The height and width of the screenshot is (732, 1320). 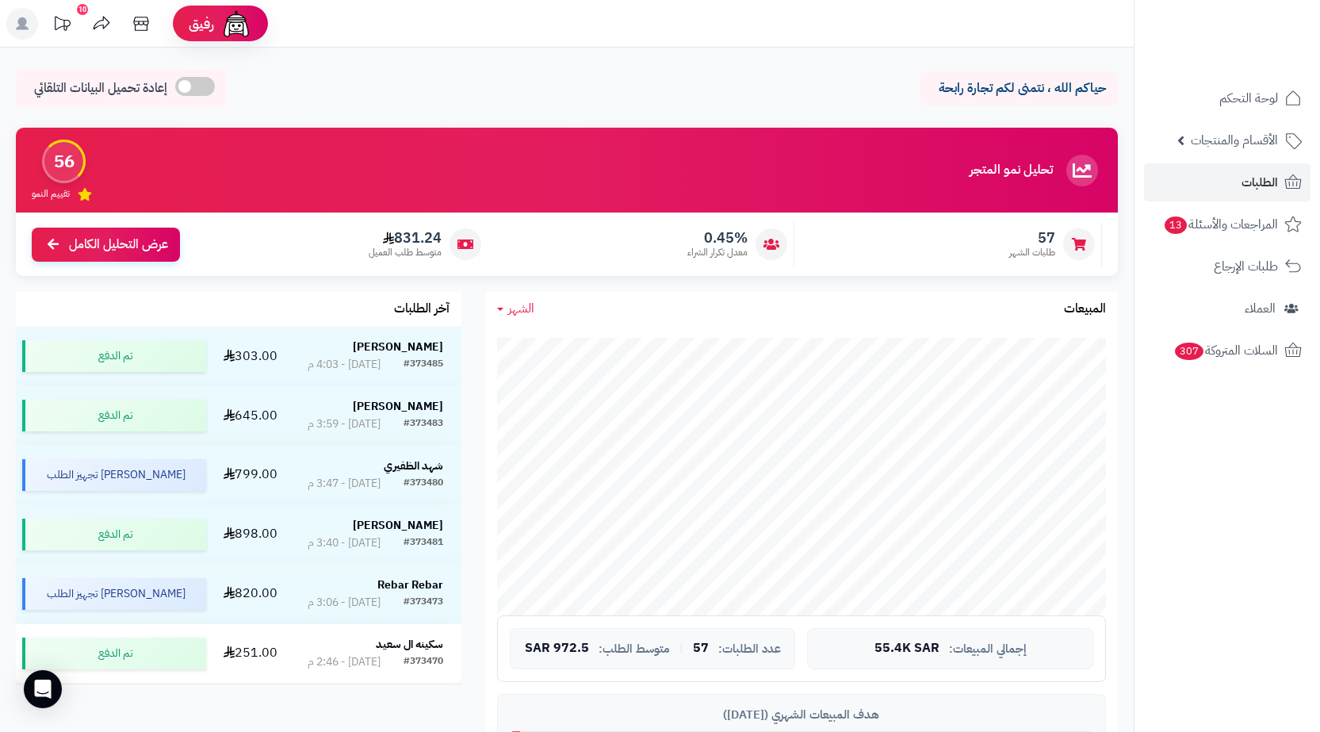 I want to click on span: لوحة التحكم, so click(x=1249, y=98).